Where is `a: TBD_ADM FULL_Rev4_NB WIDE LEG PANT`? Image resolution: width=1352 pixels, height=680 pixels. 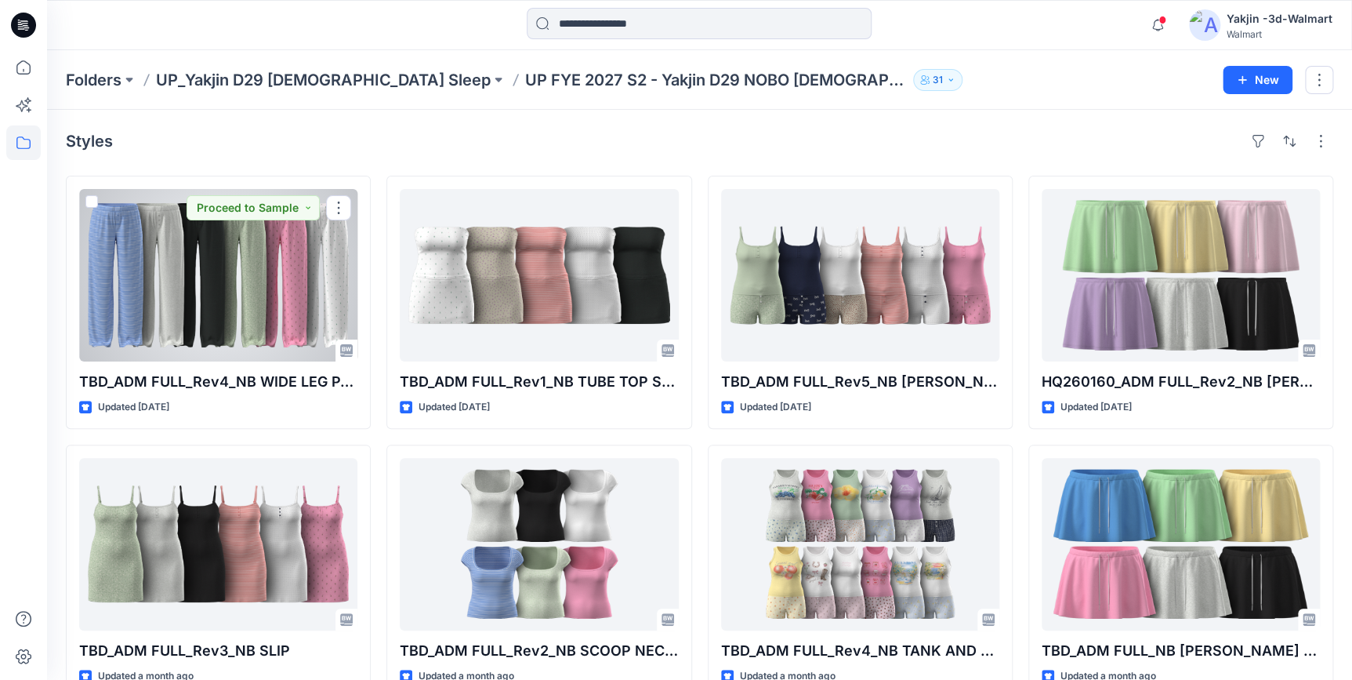
a: TBD_ADM FULL_Rev4_NB WIDE LEG PANT is located at coordinates (218, 275).